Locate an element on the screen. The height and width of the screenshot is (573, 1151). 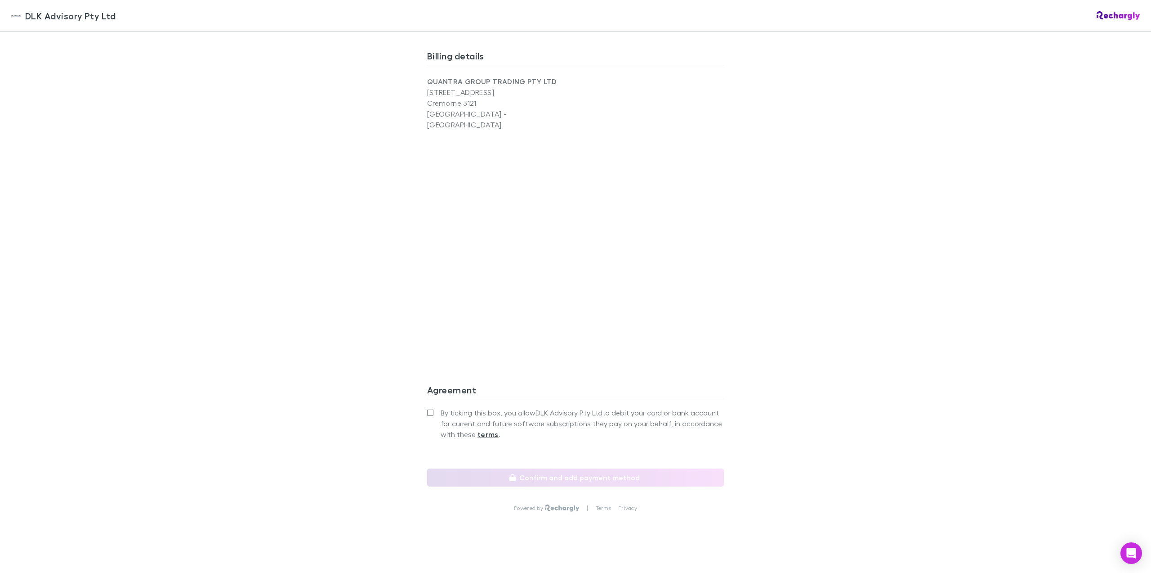
span: By ticking this box, you allow DLK Advisory Pty Ltd to debit your card or bank account for curren... is located at coordinates (582, 423).